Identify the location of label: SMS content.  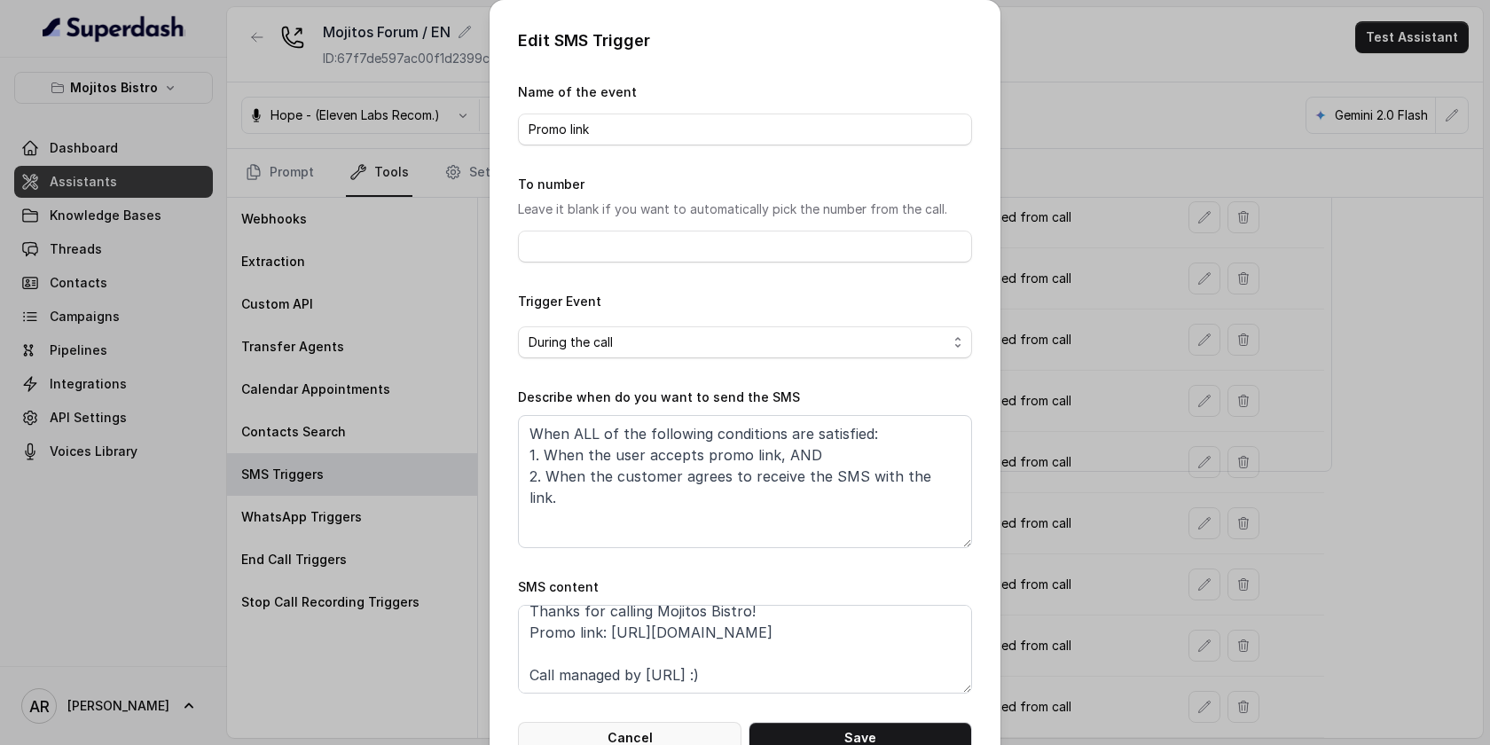
(558, 586).